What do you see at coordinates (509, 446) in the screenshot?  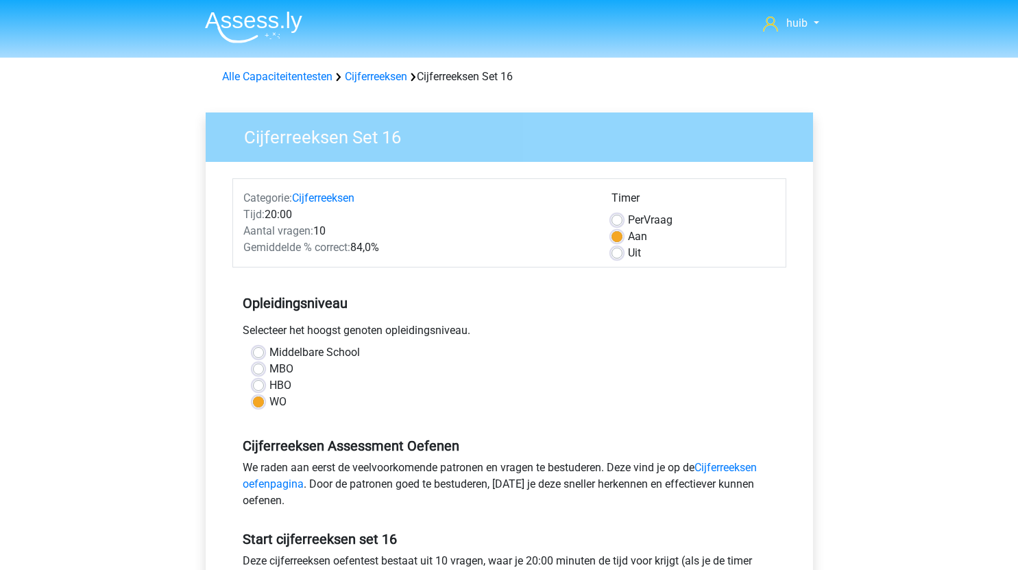 I see `h5: Cijferreeksen Assessment Oefenen` at bounding box center [509, 446].